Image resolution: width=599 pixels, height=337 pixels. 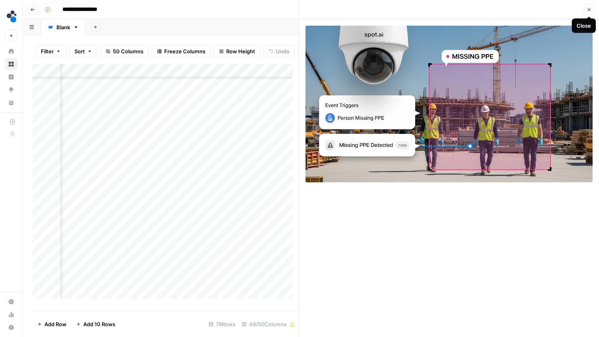 What do you see at coordinates (52, 324) in the screenshot?
I see `button: Add Row` at bounding box center [52, 324].